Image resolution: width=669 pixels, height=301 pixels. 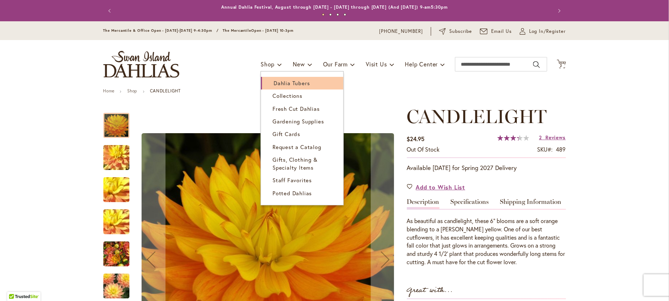 What do you see at coordinates (558, 11) in the screenshot?
I see `button: Next` at bounding box center [558, 11].